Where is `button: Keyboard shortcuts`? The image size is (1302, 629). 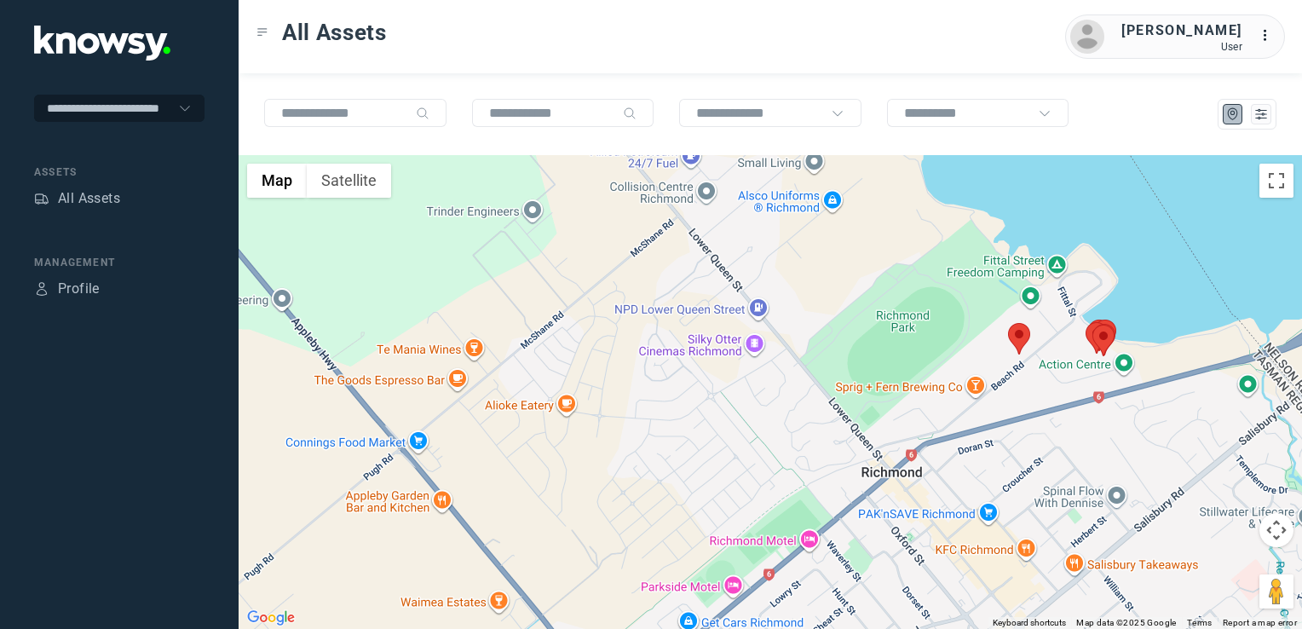 button: Keyboard shortcuts is located at coordinates (1030, 623).